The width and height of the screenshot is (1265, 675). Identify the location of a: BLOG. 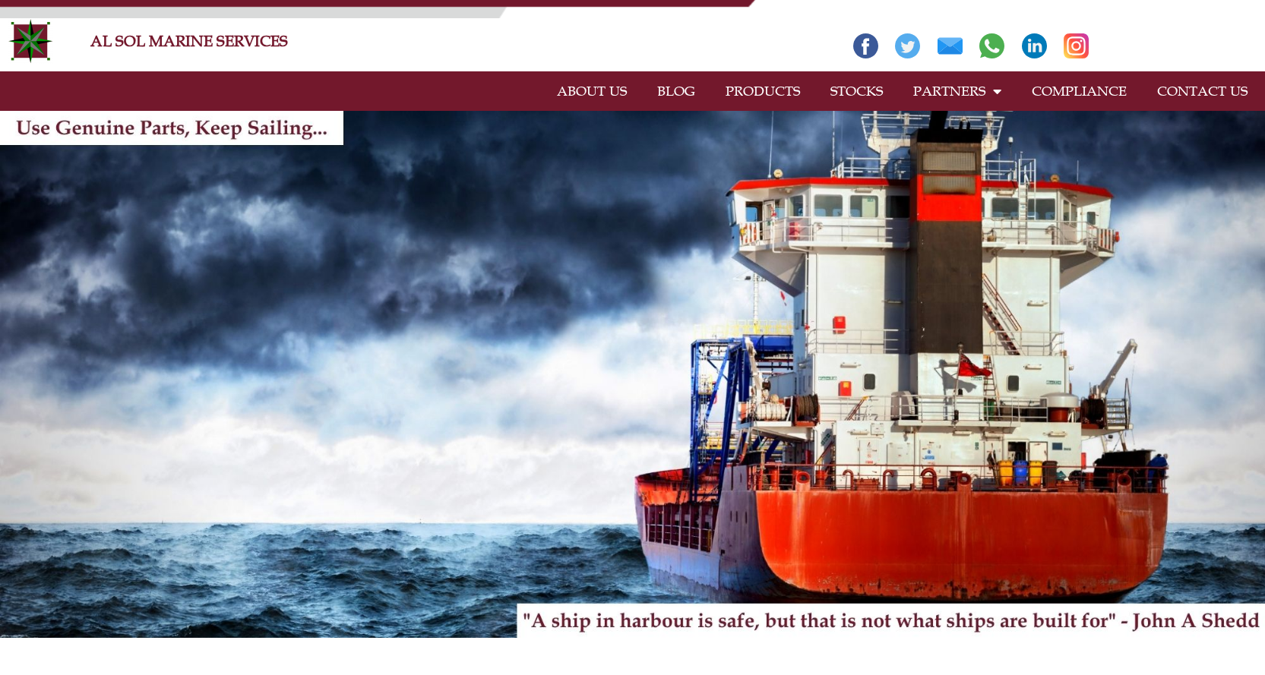
(676, 91).